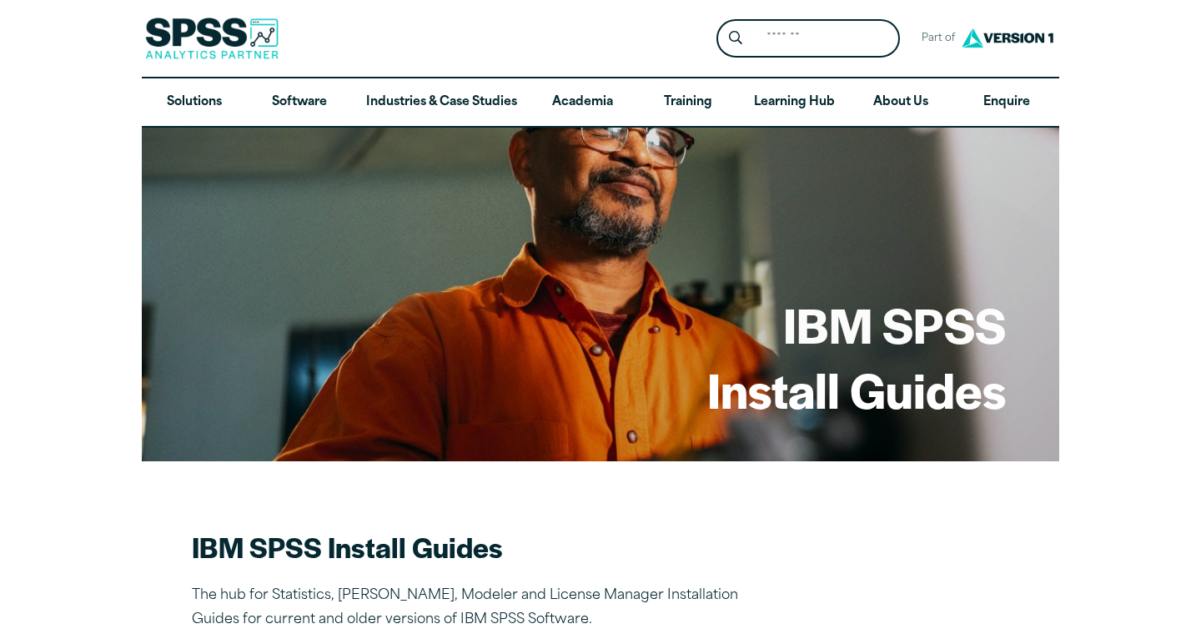 This screenshot has height=644, width=1201. What do you see at coordinates (736, 38) in the screenshot?
I see `svg: Search magnifying glass icon` at bounding box center [736, 38].